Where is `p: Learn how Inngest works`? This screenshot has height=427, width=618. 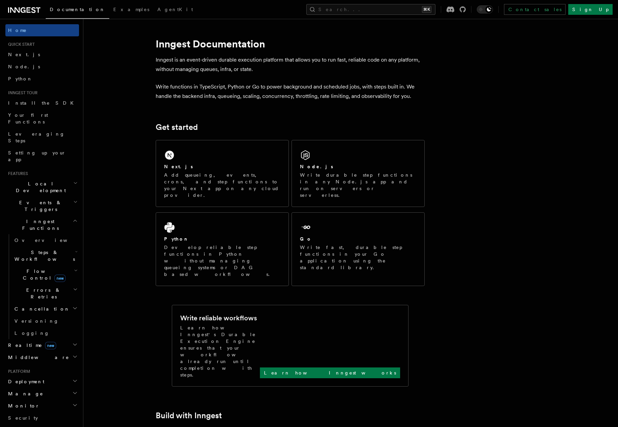
p: Learn how Inngest works is located at coordinates (330, 373).